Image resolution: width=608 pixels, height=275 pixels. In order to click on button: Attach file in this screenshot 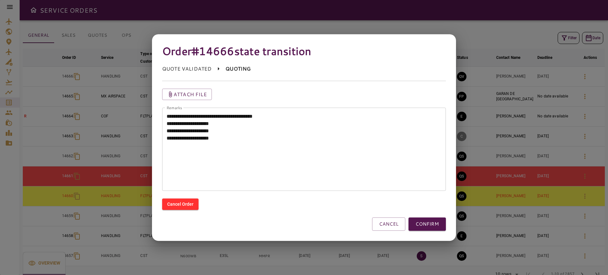, I will do `click(187, 94)`.